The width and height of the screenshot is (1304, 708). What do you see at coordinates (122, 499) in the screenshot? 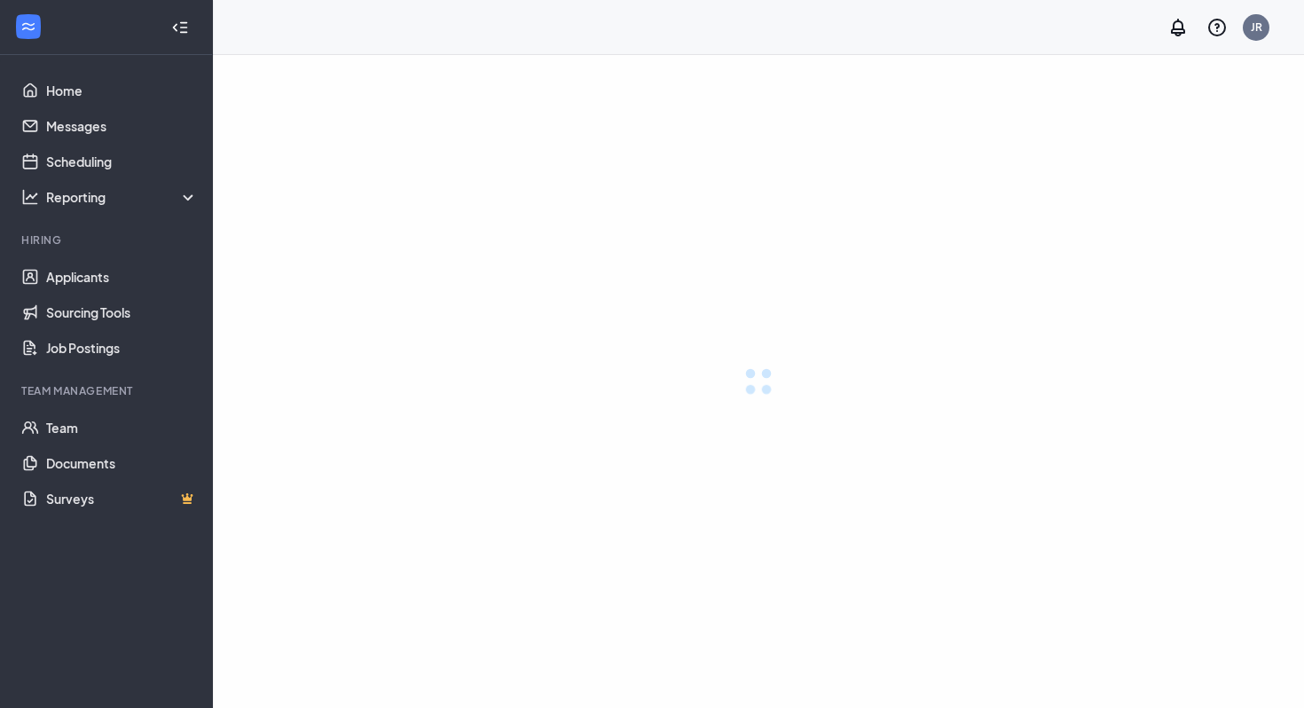
I see `a: SurveysCrown` at bounding box center [122, 499].